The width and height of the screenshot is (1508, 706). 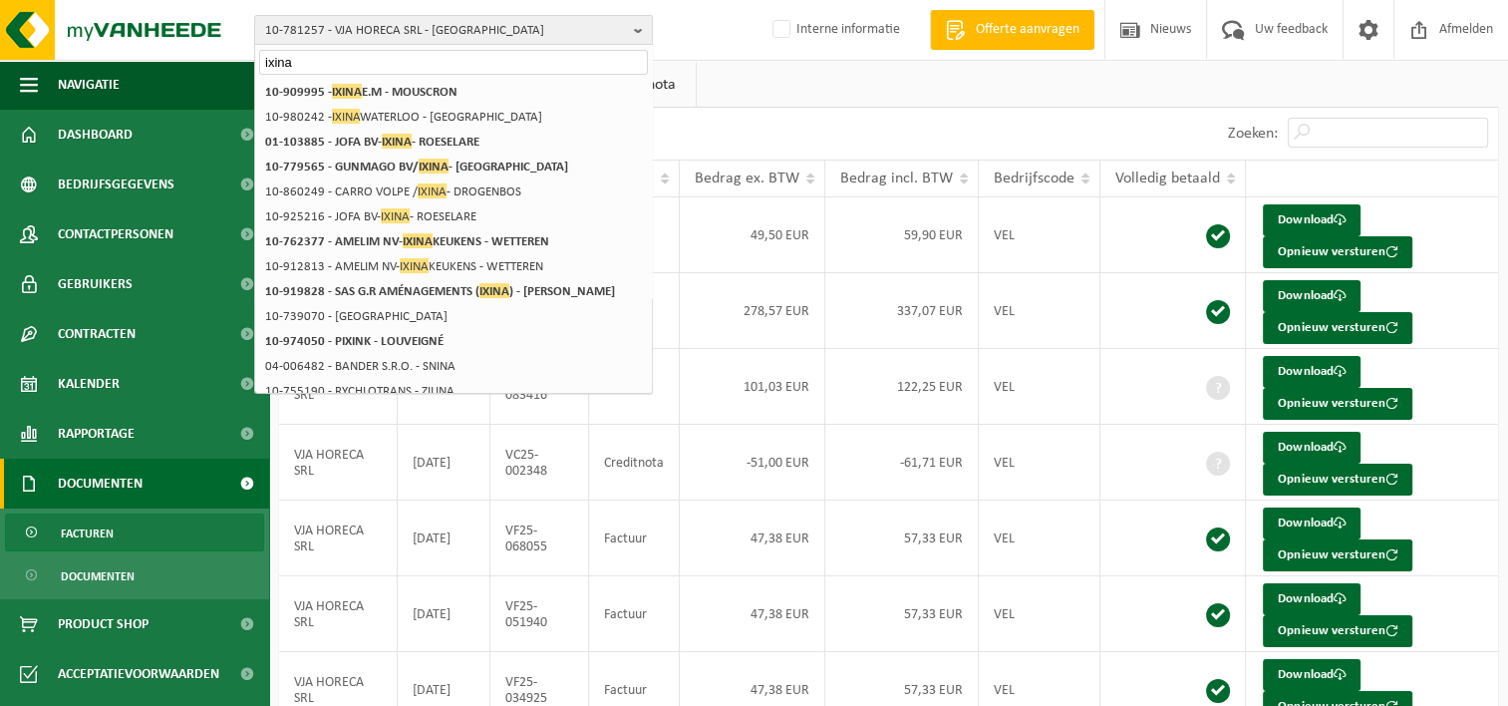 I want to click on td: VF25-068055, so click(x=539, y=538).